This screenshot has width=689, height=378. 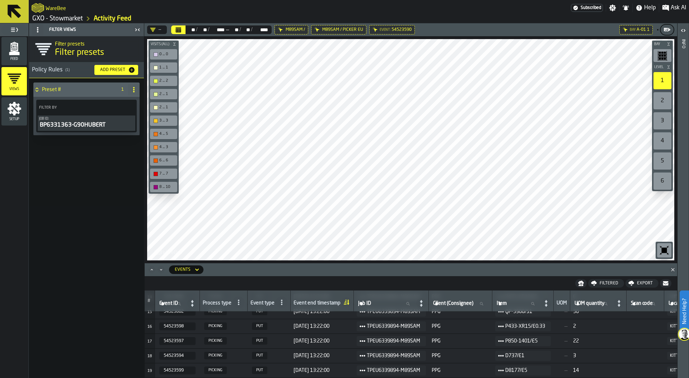 What do you see at coordinates (172, 304) in the screenshot?
I see `input: label` at bounding box center [172, 304].